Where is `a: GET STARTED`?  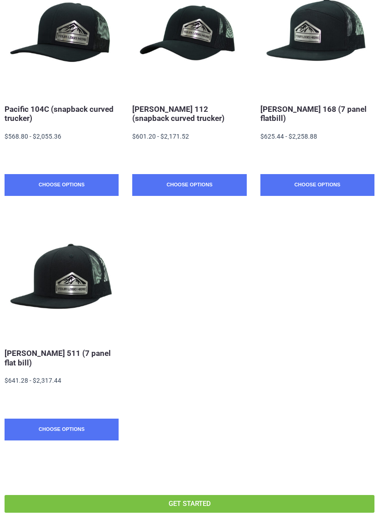 a: GET STARTED is located at coordinates (190, 504).